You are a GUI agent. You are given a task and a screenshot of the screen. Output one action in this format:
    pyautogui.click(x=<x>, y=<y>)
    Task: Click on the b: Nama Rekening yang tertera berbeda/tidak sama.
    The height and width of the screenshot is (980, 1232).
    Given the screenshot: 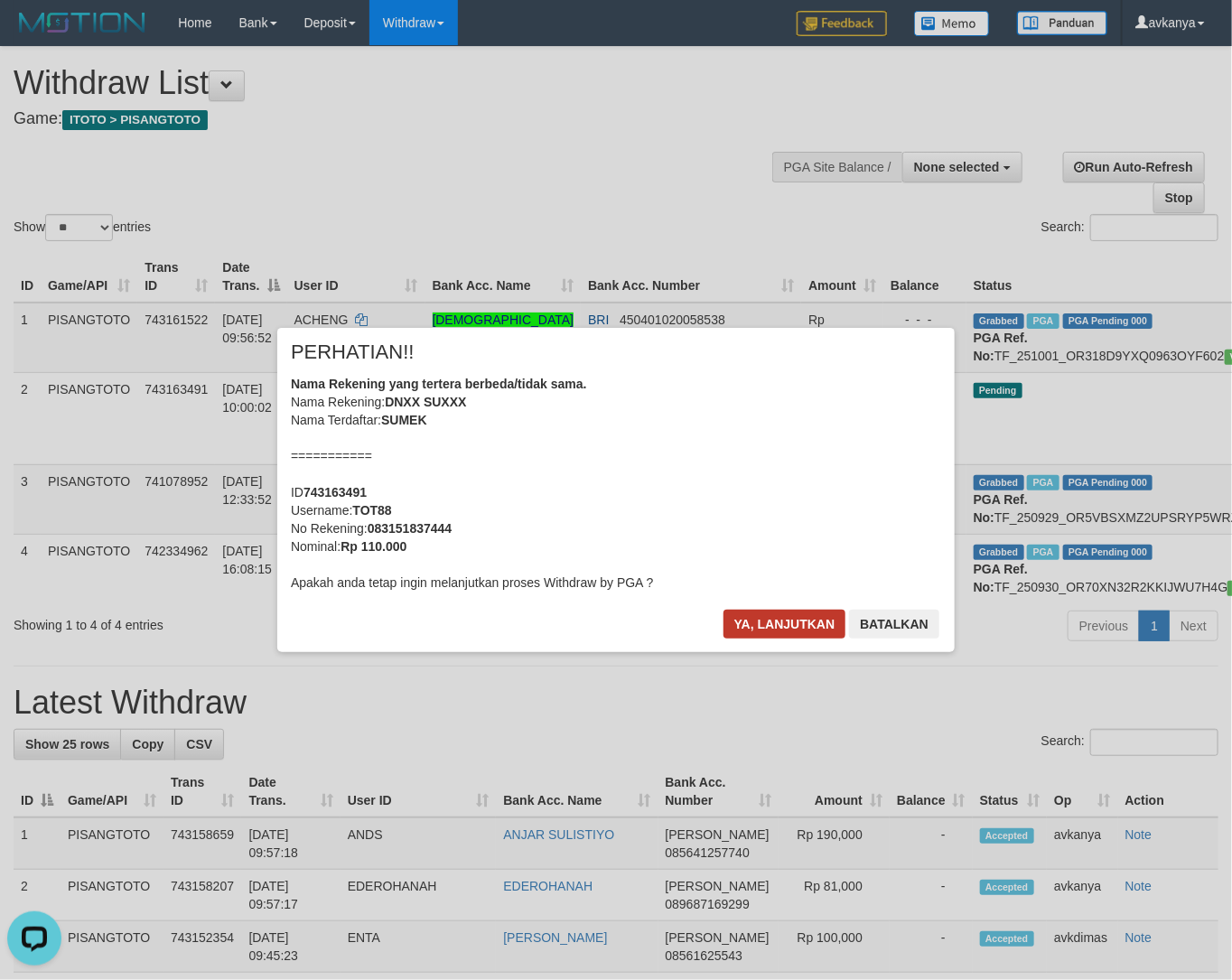 What is the action you would take?
    pyautogui.click(x=439, y=384)
    